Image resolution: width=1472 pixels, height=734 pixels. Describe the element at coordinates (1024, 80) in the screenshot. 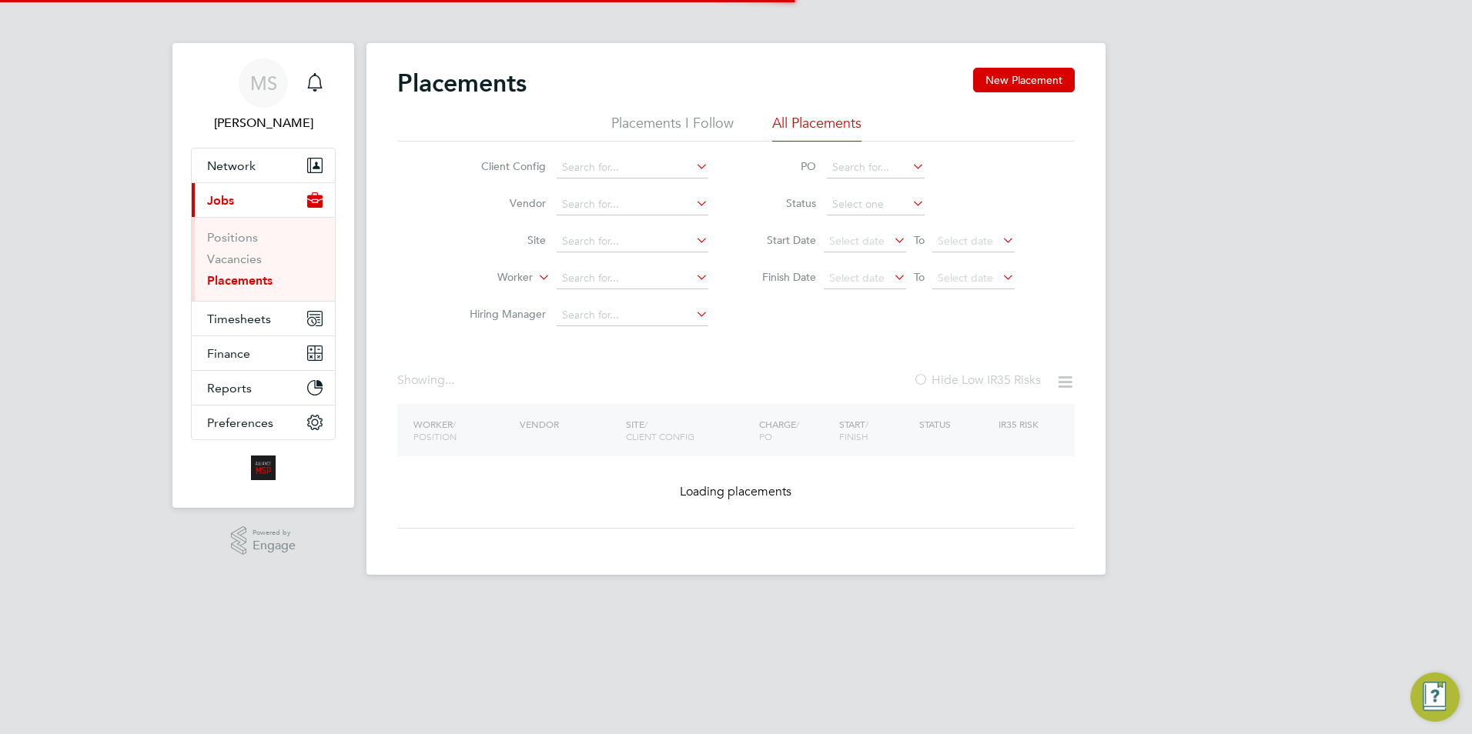

I see `button: New Placement` at that location.